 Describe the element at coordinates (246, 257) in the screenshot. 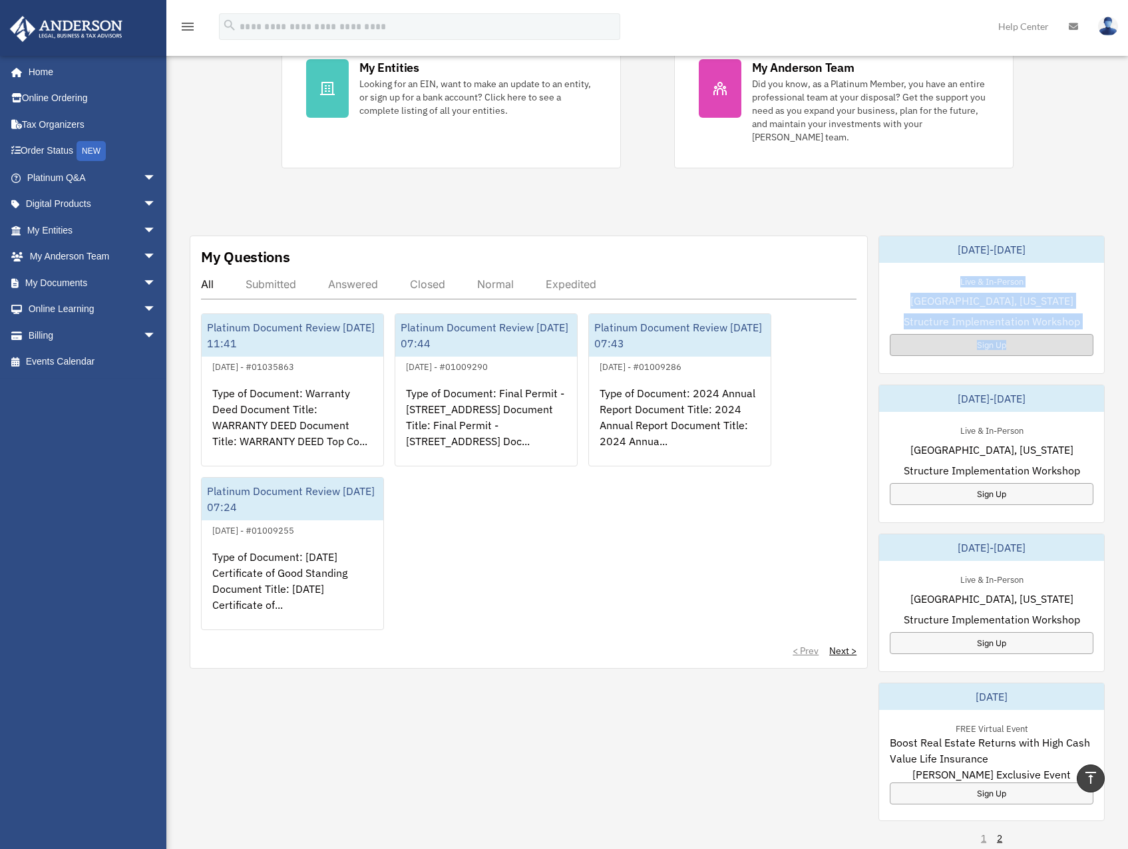

I see `div: My Questions` at that location.